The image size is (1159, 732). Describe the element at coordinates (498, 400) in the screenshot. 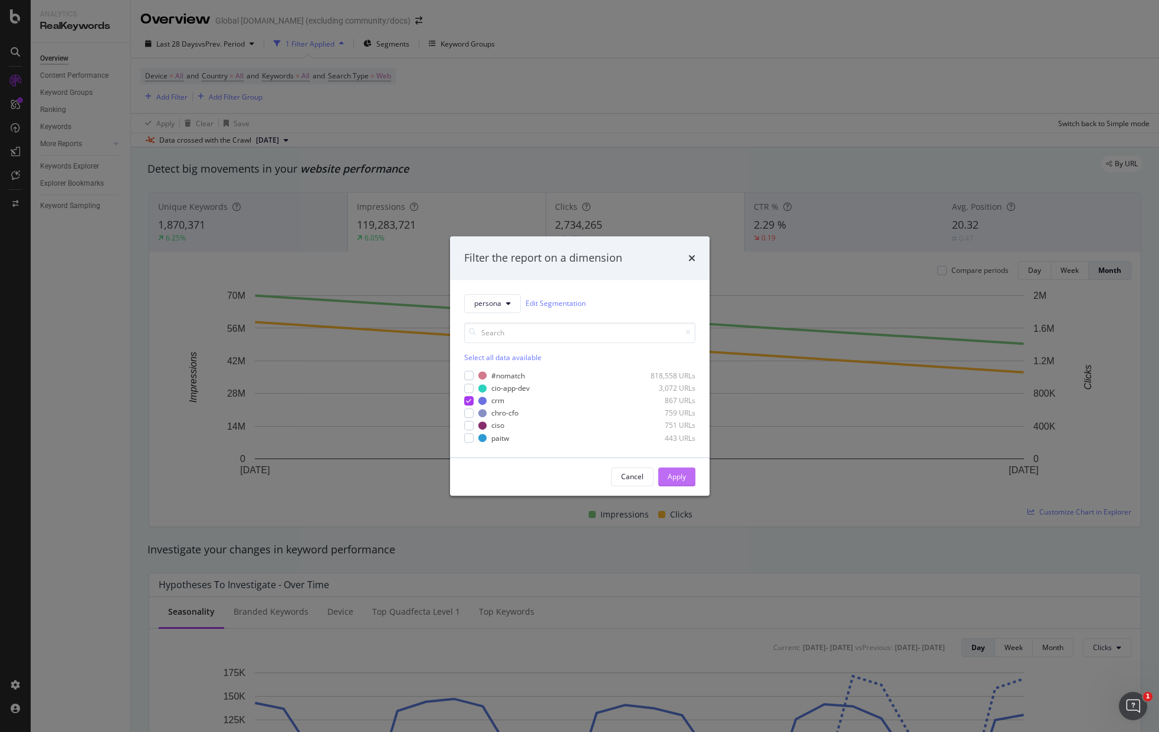

I see `div: crm` at that location.